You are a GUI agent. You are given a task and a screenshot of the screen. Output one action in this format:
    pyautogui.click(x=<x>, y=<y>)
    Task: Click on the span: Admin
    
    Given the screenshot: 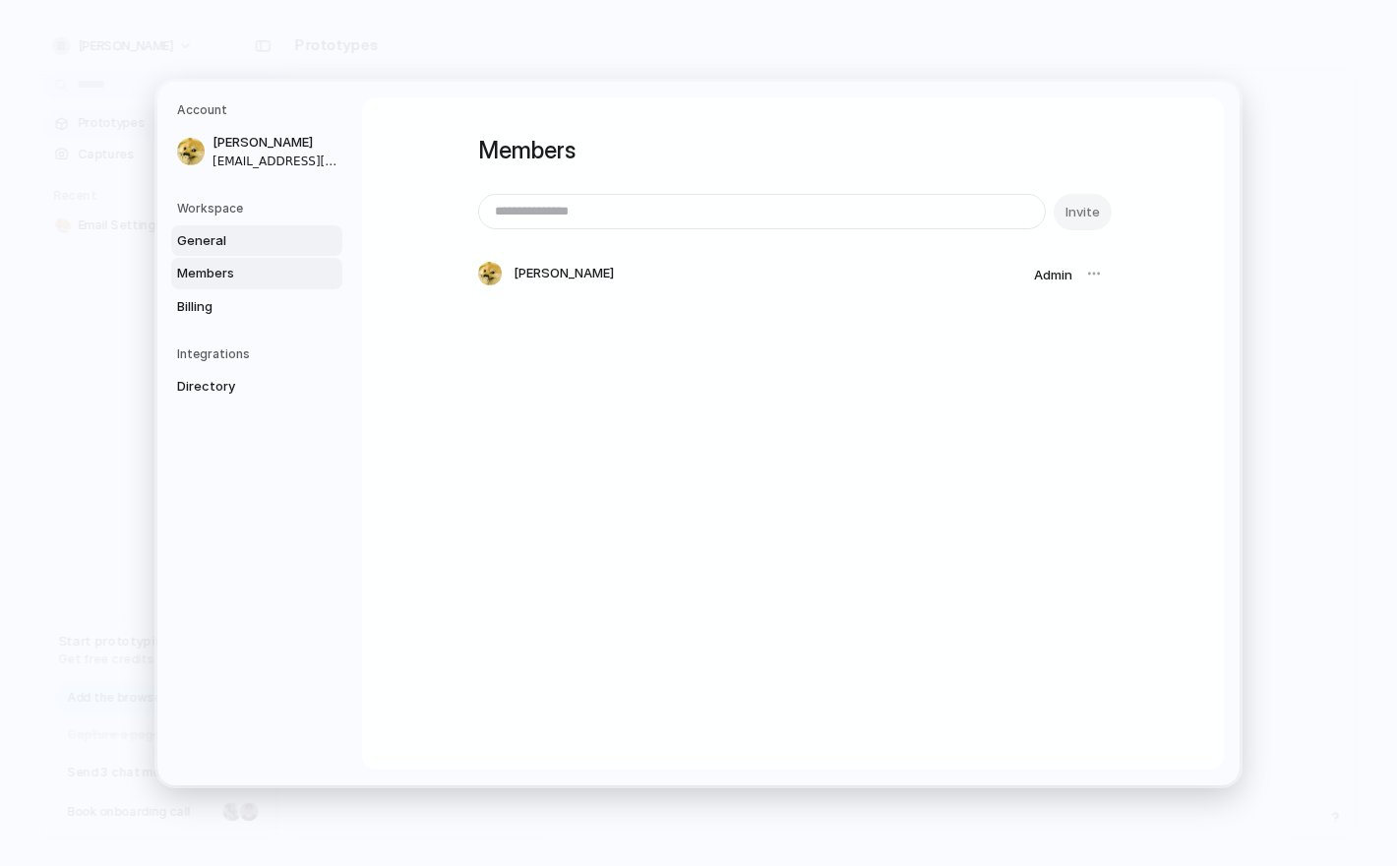 What is the action you would take?
    pyautogui.click(x=1053, y=274)
    